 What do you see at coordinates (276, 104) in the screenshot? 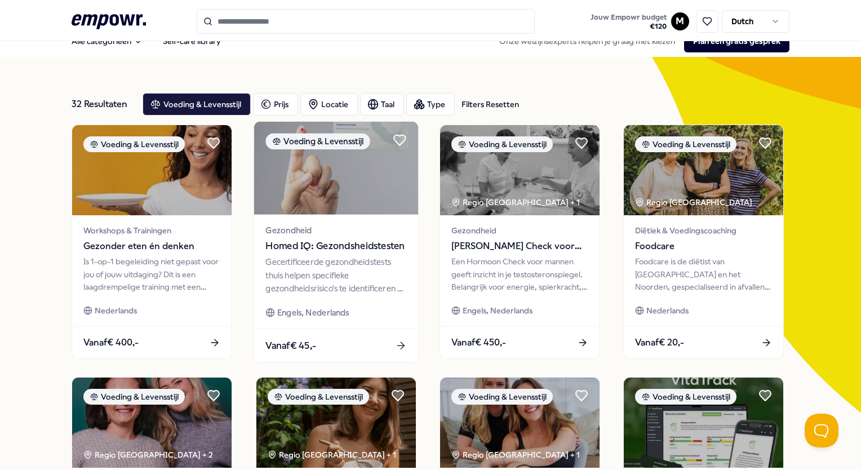
I see `button: Prijs` at bounding box center [276, 104].